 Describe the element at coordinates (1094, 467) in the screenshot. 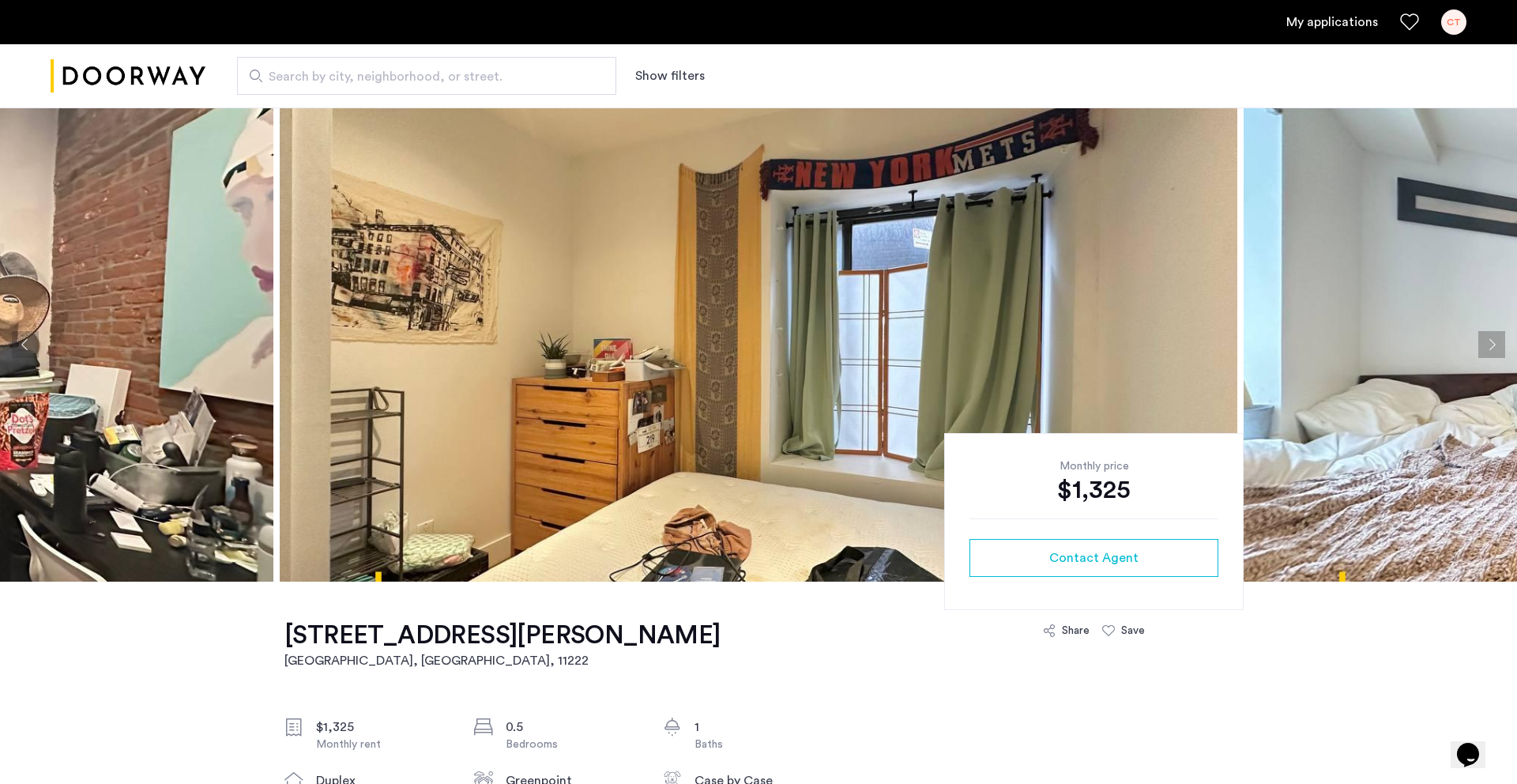

I see `div: Monthly price` at that location.